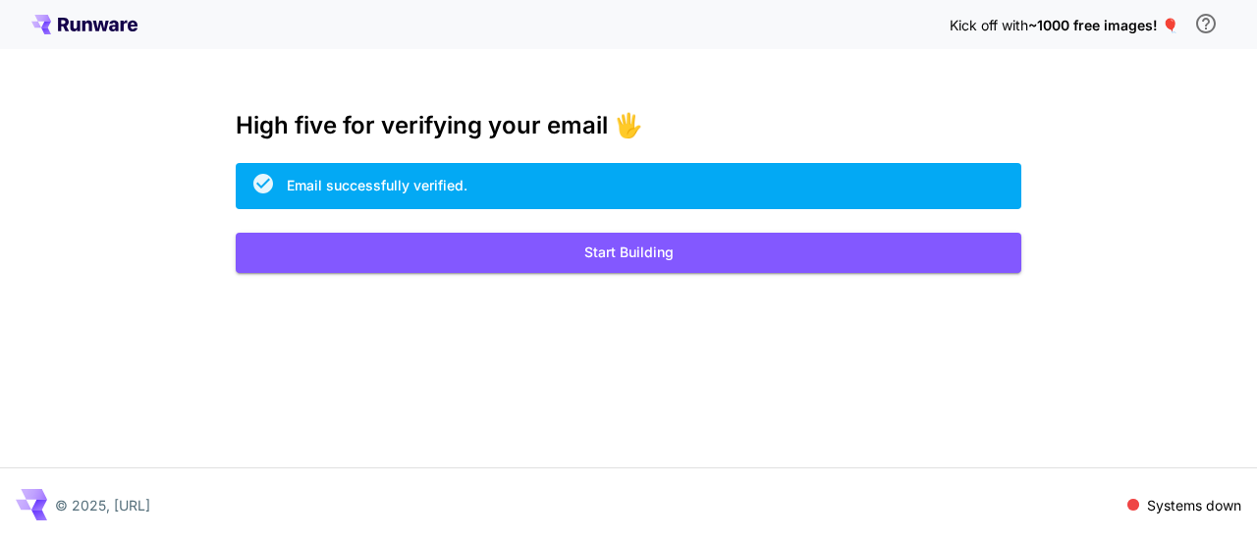  What do you see at coordinates (377, 185) in the screenshot?
I see `div: Email successfully verified.` at bounding box center [377, 185].